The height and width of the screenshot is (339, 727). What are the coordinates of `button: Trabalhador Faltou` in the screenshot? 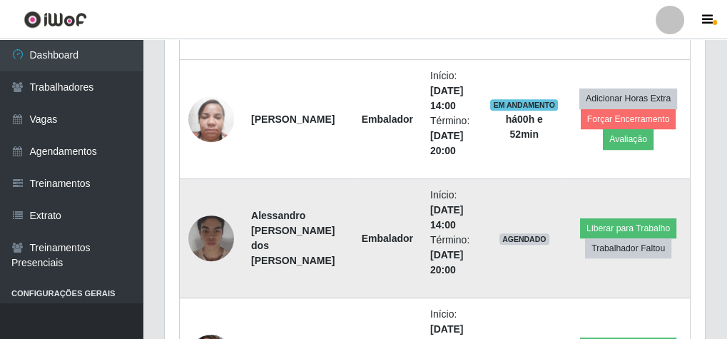 It's located at (628, 248).